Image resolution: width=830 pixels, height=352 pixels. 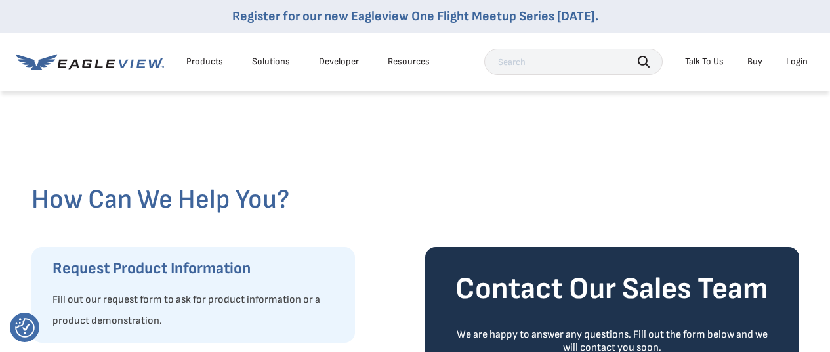 What do you see at coordinates (409, 62) in the screenshot?
I see `div: Resources` at bounding box center [409, 62].